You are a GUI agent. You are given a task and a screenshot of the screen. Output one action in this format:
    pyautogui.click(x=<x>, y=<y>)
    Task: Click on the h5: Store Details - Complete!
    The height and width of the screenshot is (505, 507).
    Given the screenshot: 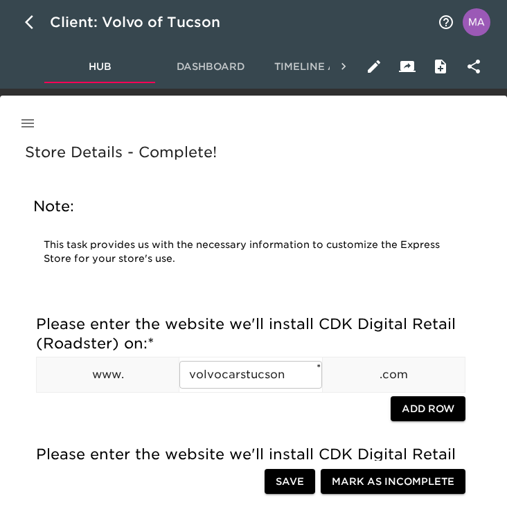 What is the action you would take?
    pyautogui.click(x=254, y=152)
    